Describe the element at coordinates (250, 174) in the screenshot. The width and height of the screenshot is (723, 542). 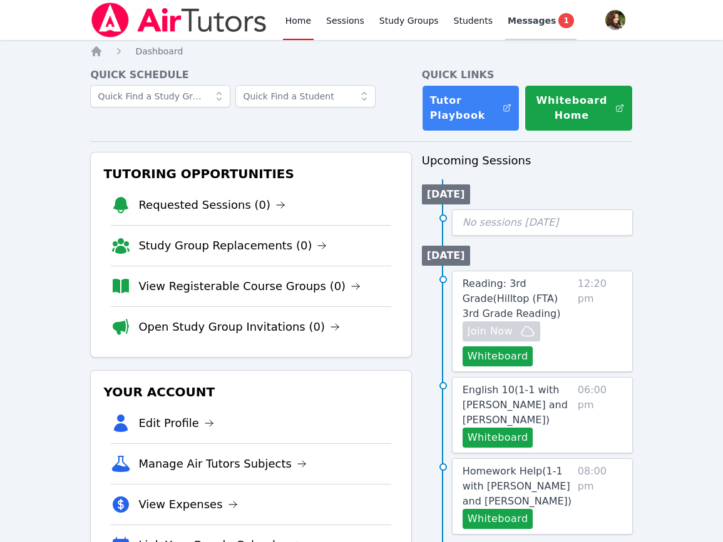
I see `h3: Tutoring Opportunities` at that location.